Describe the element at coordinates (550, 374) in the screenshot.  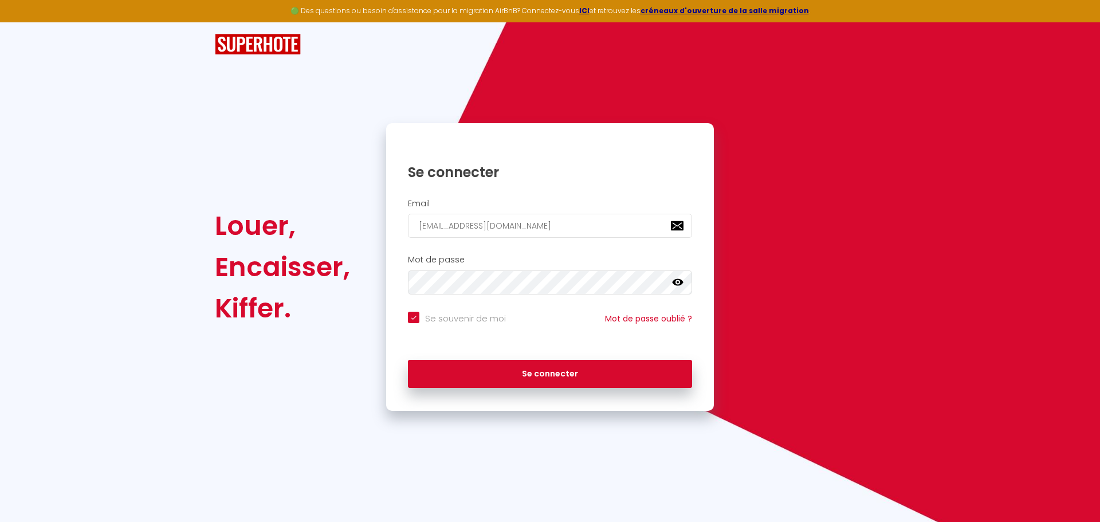
I see `button: Se connecter` at that location.